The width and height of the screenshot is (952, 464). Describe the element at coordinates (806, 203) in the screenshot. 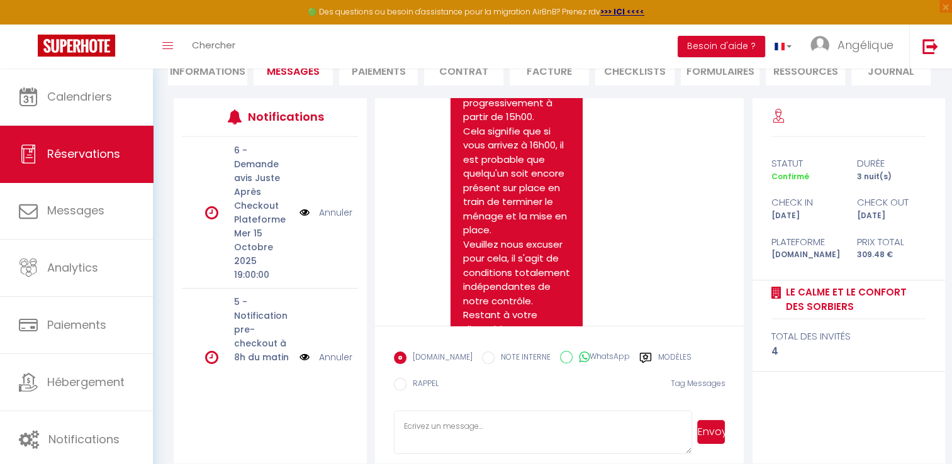

I see `div: check in` at that location.